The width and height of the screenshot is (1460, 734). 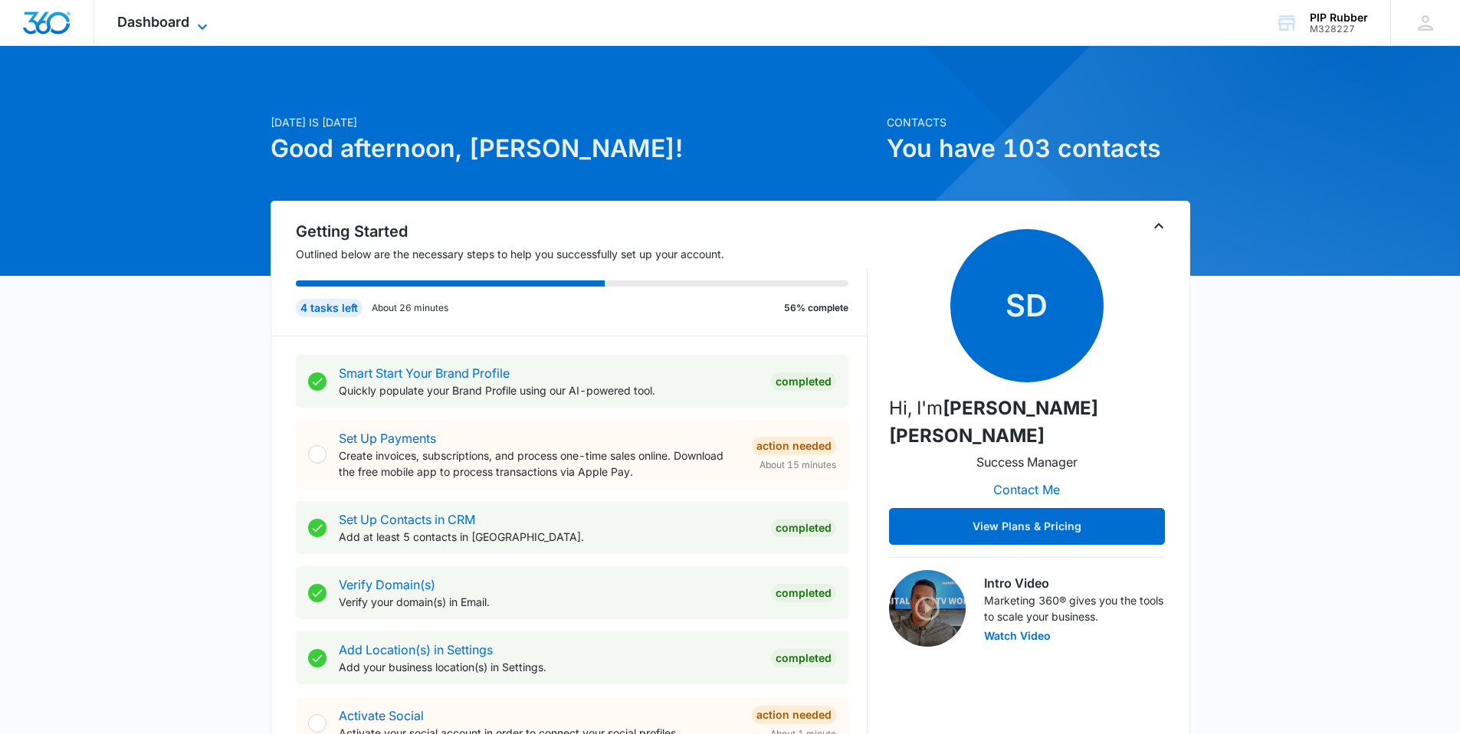 What do you see at coordinates (1074, 608) in the screenshot?
I see `p: Marketing 360® gives you the tools to scale your business.` at bounding box center [1074, 608].